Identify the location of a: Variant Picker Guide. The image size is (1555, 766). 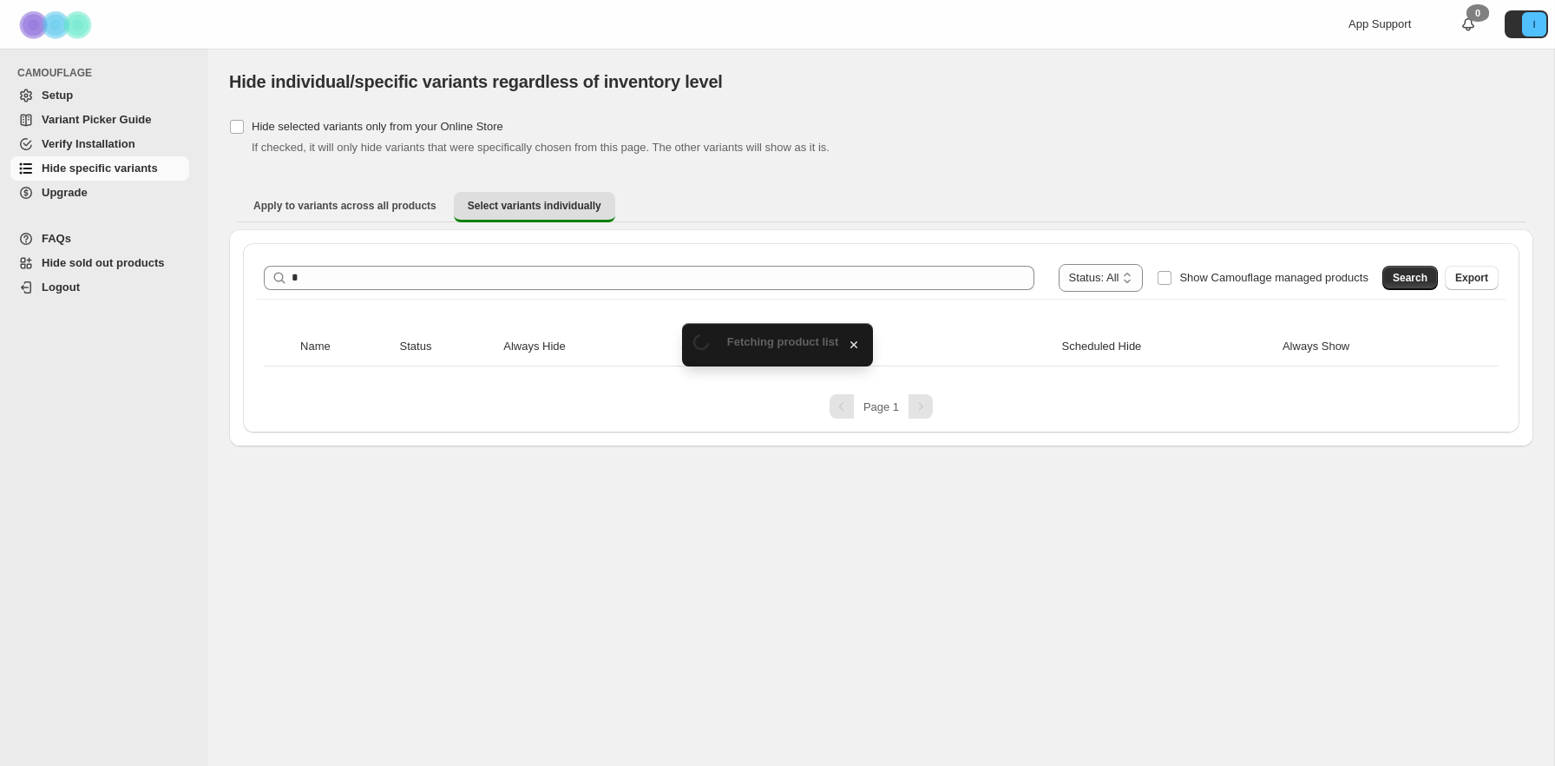
(100, 120).